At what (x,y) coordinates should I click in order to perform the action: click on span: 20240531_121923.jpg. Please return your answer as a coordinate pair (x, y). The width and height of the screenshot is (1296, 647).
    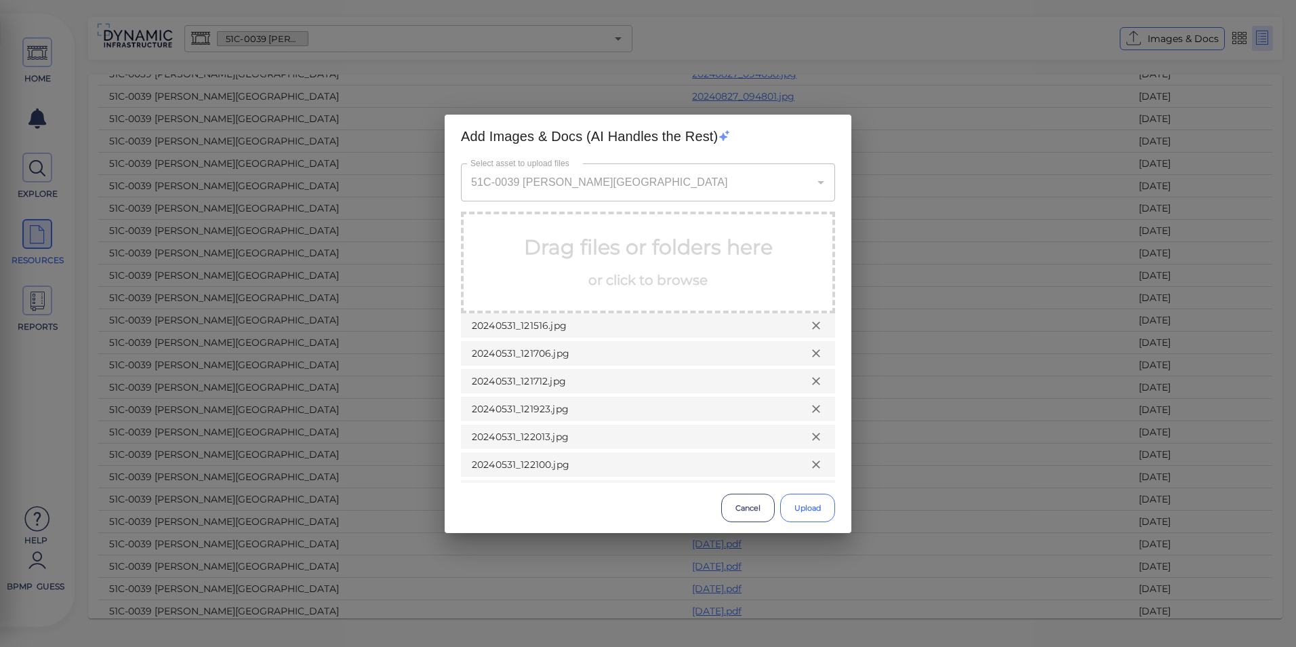
    Looking at the image, I should click on (637, 409).